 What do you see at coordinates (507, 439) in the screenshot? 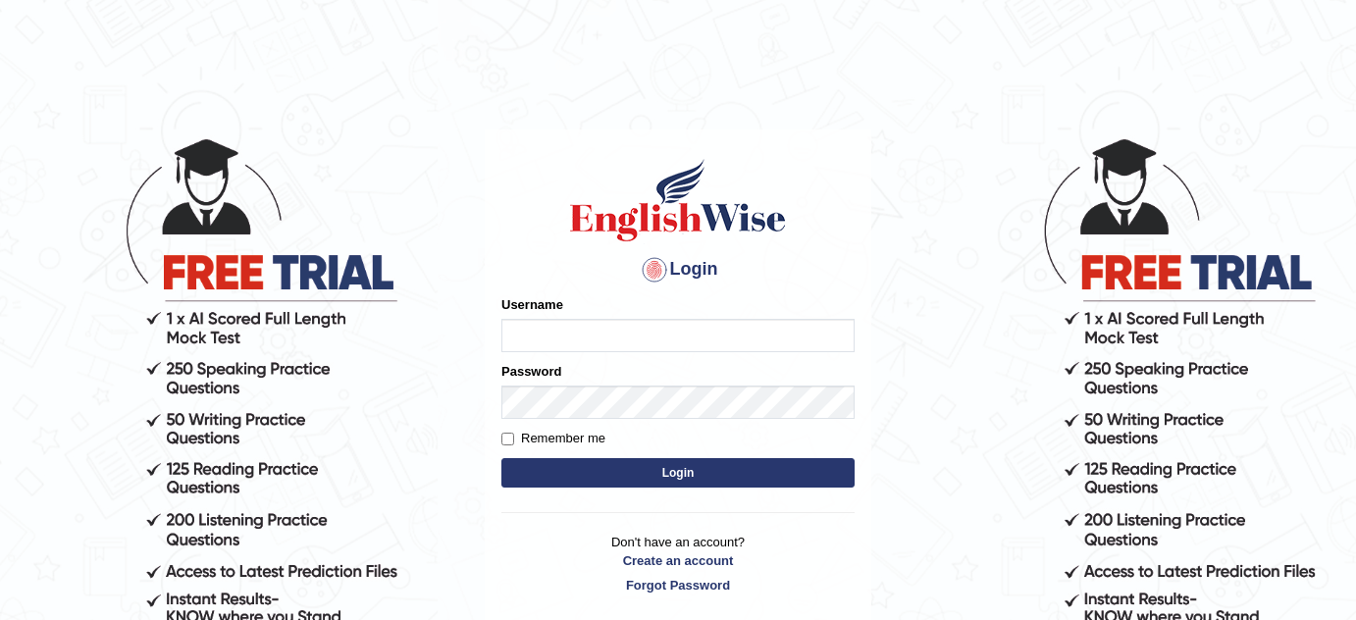
I see `input: Remember me` at bounding box center [507, 439].